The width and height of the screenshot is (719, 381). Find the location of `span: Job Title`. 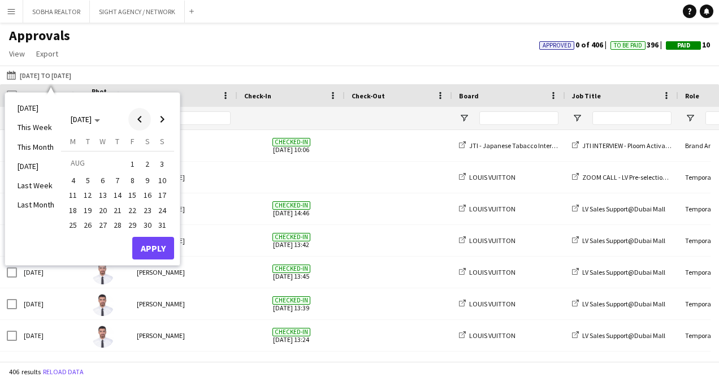

span: Job Title is located at coordinates (586, 96).